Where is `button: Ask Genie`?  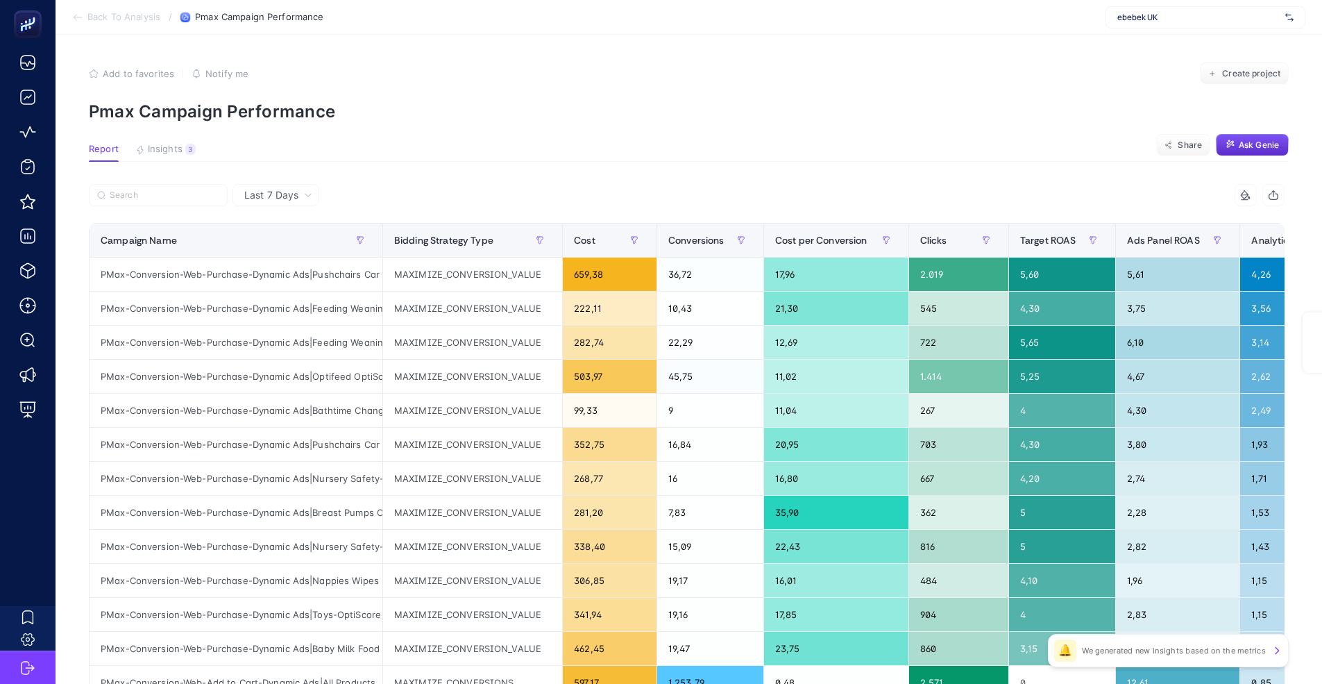
button: Ask Genie is located at coordinates (1252, 145).